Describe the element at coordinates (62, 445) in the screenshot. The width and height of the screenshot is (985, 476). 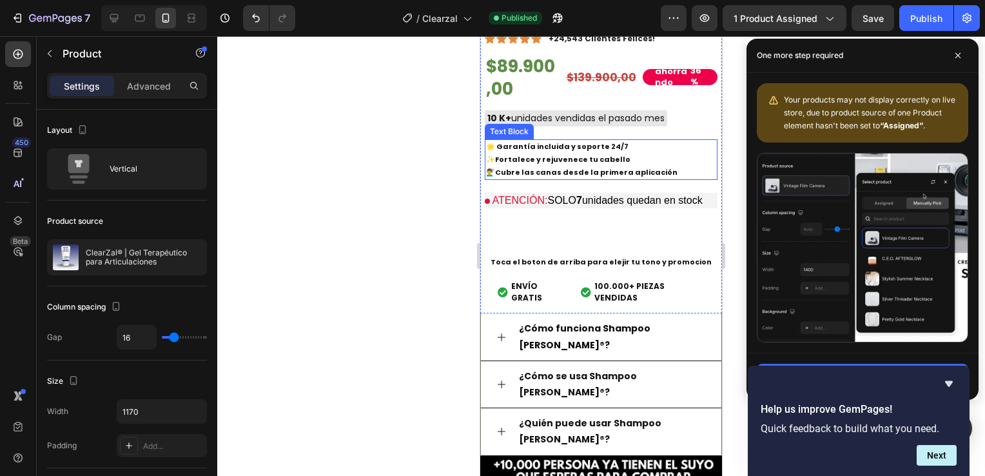
I see `div: Padding` at that location.